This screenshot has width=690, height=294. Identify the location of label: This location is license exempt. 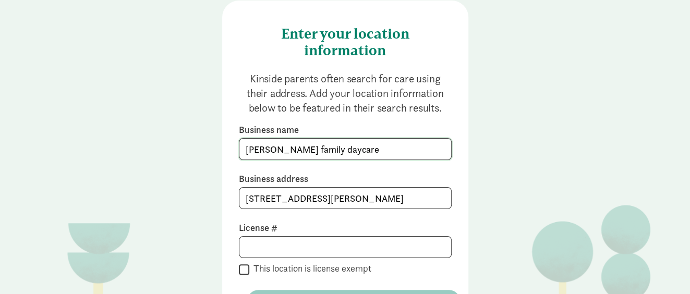
(311, 269).